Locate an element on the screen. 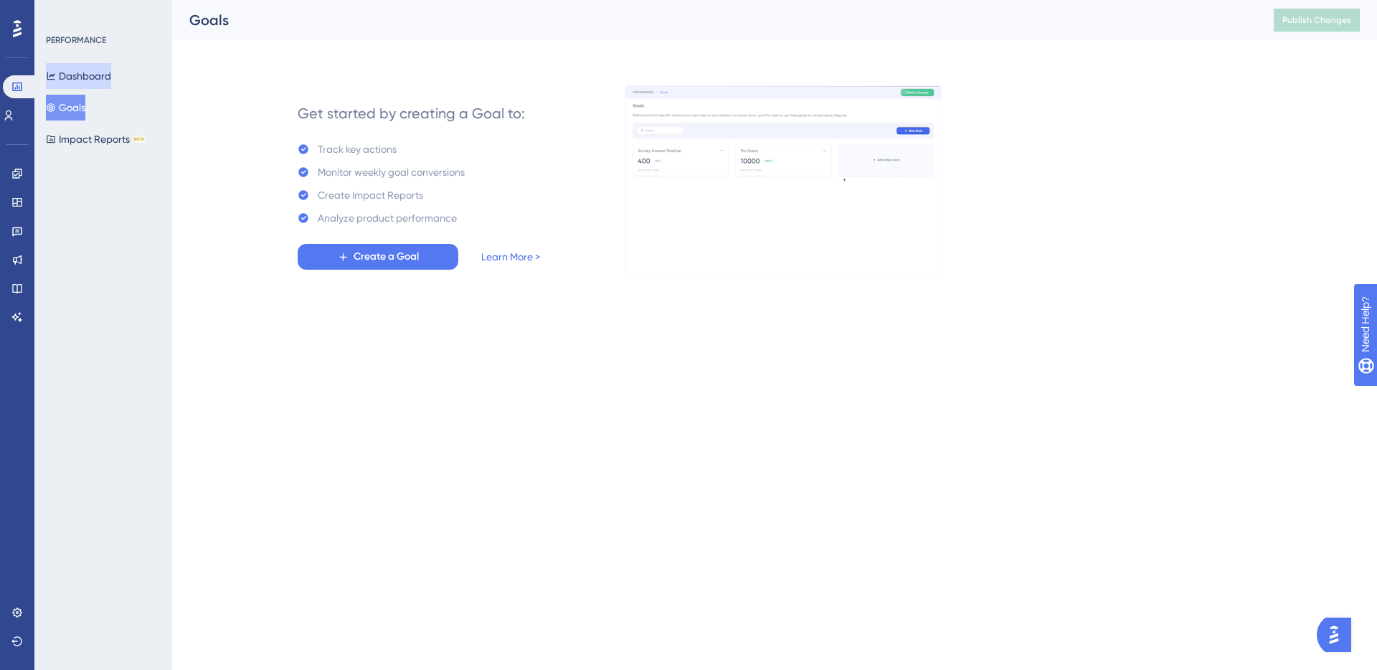 This screenshot has height=670, width=1377. button: Dashboard is located at coordinates (78, 76).